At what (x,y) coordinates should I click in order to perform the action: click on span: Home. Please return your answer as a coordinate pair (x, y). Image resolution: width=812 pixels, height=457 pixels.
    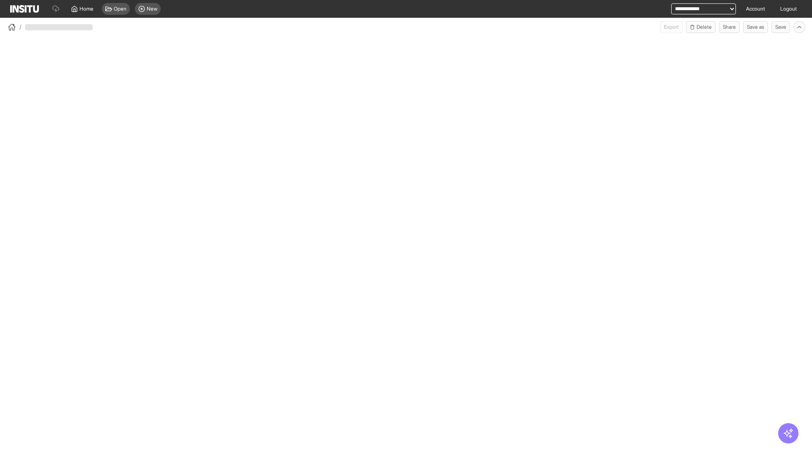
    Looking at the image, I should click on (86, 9).